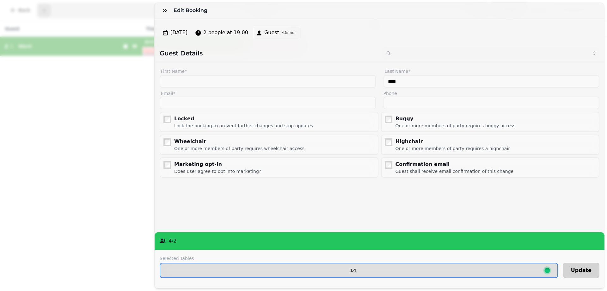 This screenshot has height=291, width=607. What do you see at coordinates (240, 148) in the screenshot?
I see `div: One or more members of party requires wheelchair access` at bounding box center [240, 148].